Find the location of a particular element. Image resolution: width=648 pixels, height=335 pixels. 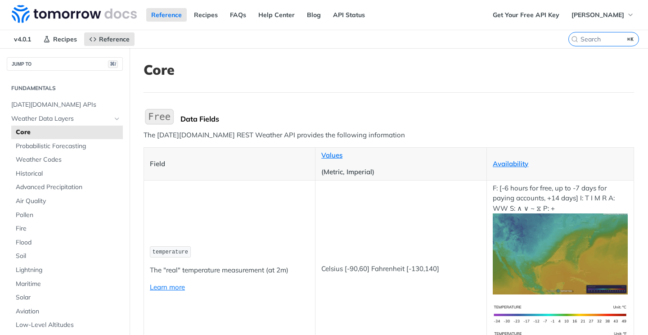

a: Fire is located at coordinates (67, 229).